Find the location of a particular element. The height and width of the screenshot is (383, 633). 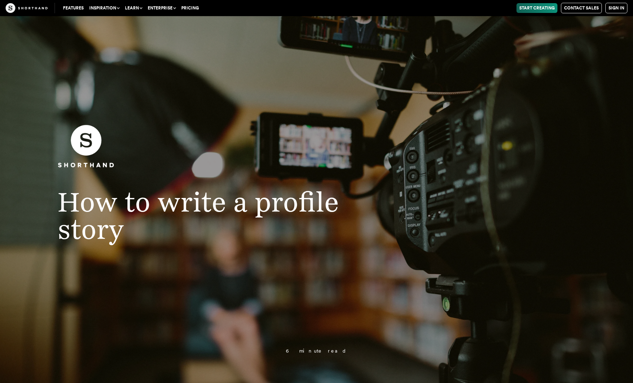

p: 6 minute read is located at coordinates (316, 351).